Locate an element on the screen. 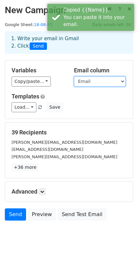  h5: 39 Recipients is located at coordinates (69, 132).